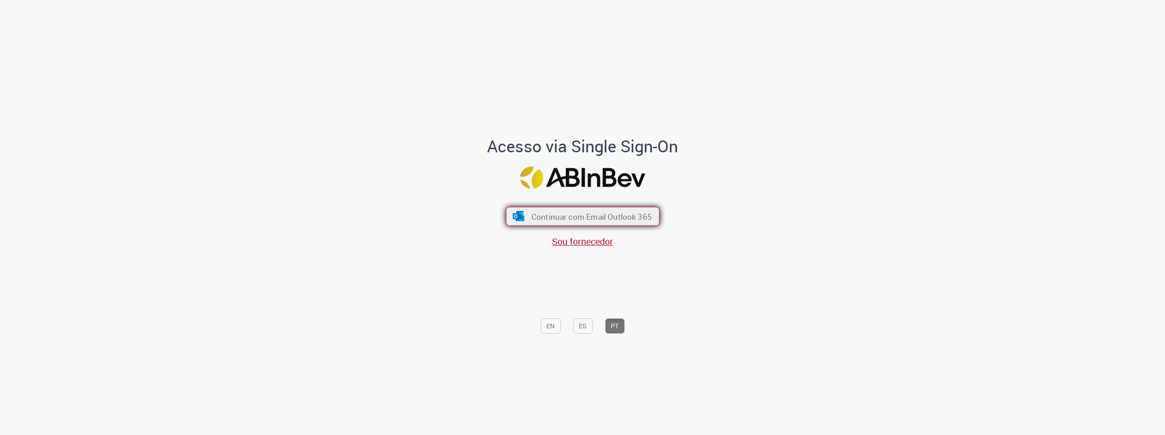  What do you see at coordinates (582, 241) in the screenshot?
I see `span: Sou fornecedor` at bounding box center [582, 241].